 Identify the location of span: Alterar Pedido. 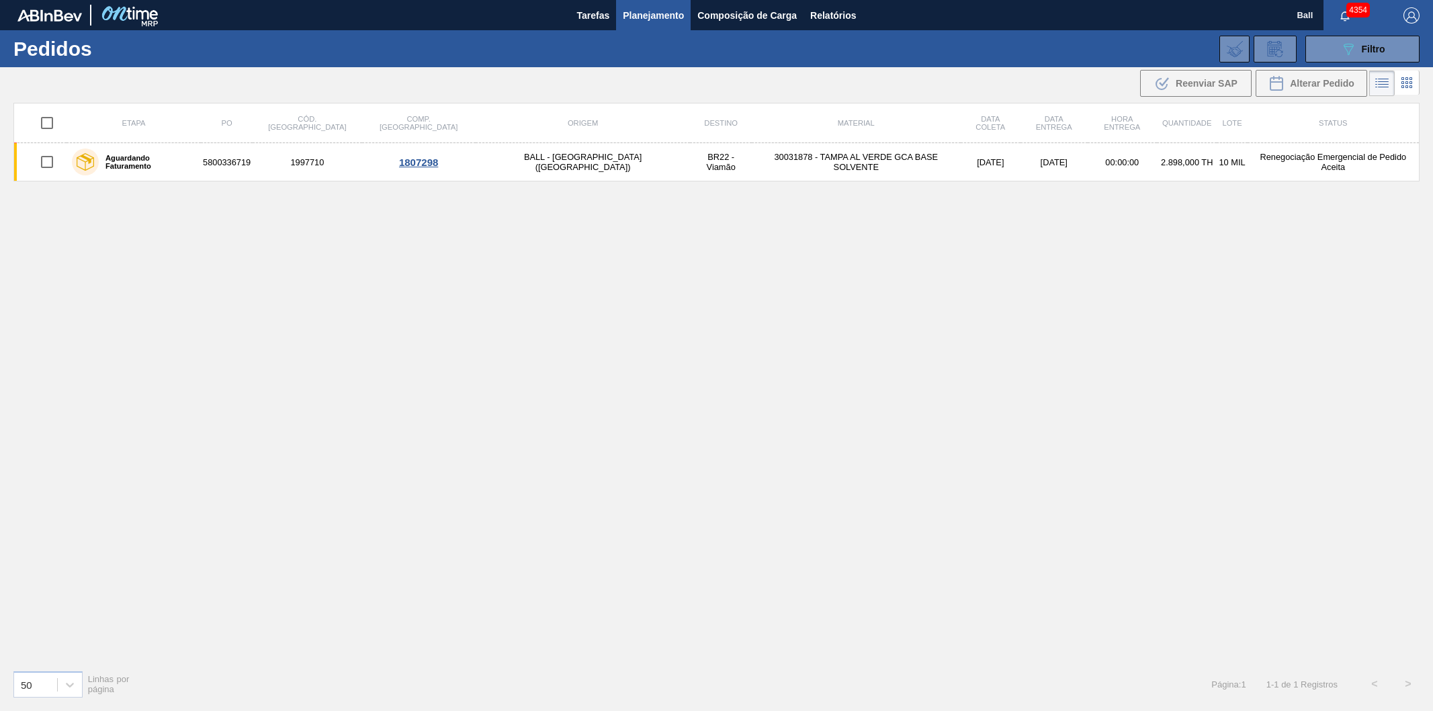
(1322, 83).